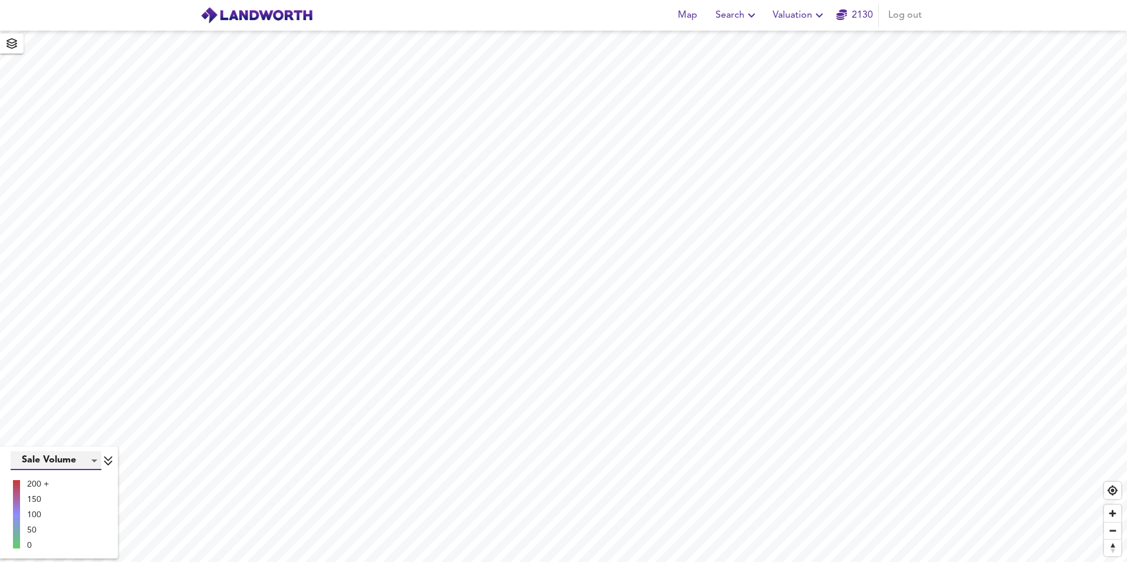  Describe the element at coordinates (799, 15) in the screenshot. I see `span: Valuation` at that location.